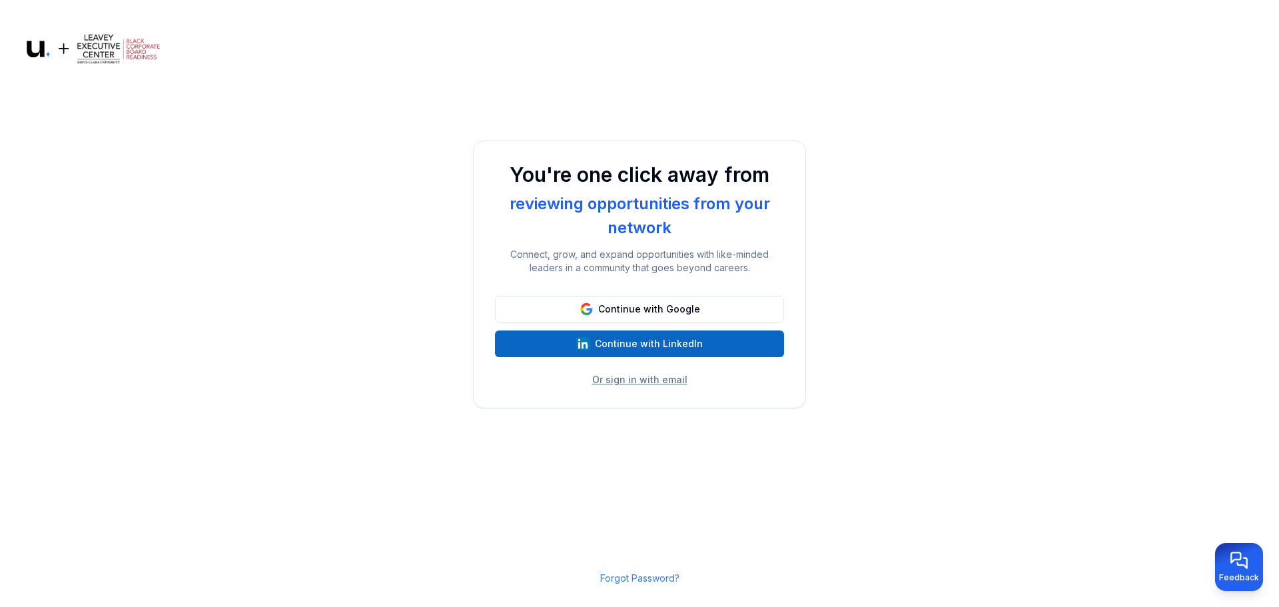 This screenshot has width=1279, height=607. Describe the element at coordinates (639, 344) in the screenshot. I see `button: Continue with LinkedIn` at that location.